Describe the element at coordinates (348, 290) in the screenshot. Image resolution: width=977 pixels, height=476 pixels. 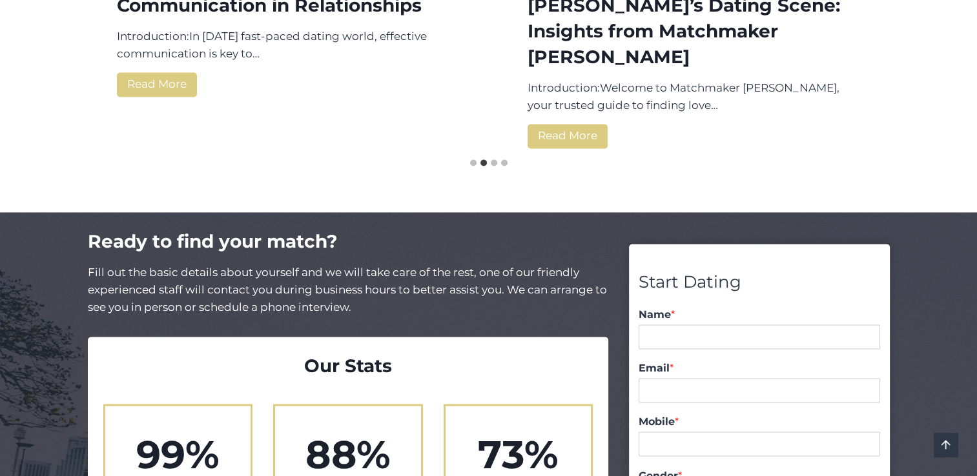
I see `p: Fill out the basic details about yourself and we will take care of the rest, one of our friendly ...` at that location.